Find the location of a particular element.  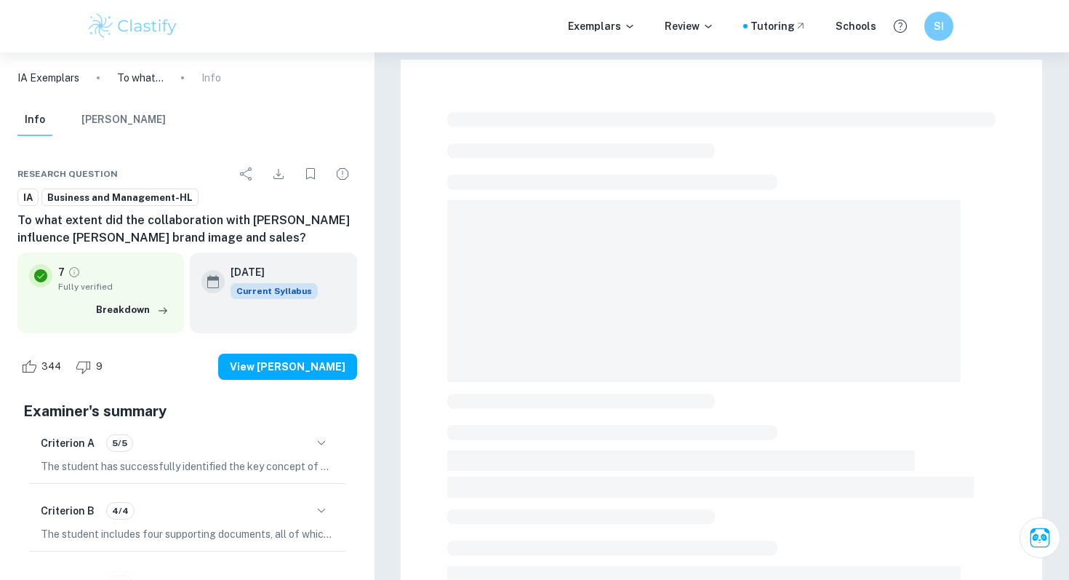

p: IA Exemplars is located at coordinates (48, 78).